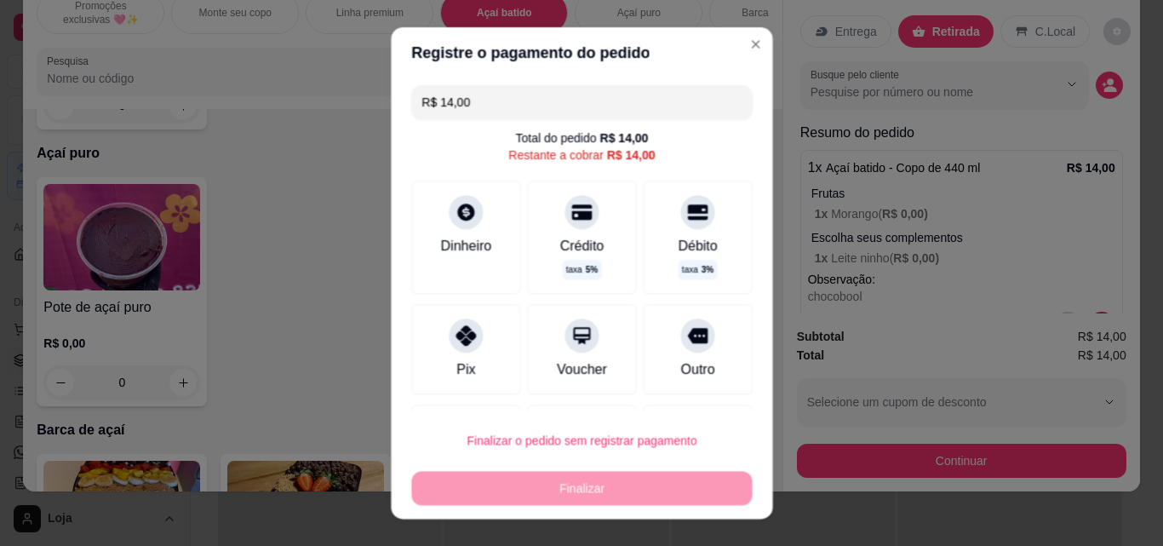 The image size is (1163, 546). I want to click on div: Crédito, so click(582, 246).